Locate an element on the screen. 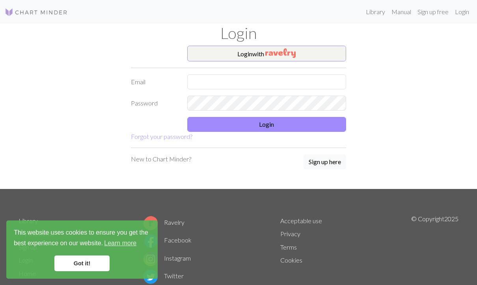 The height and width of the screenshot is (285, 477). a: Facebook is located at coordinates (167, 240).